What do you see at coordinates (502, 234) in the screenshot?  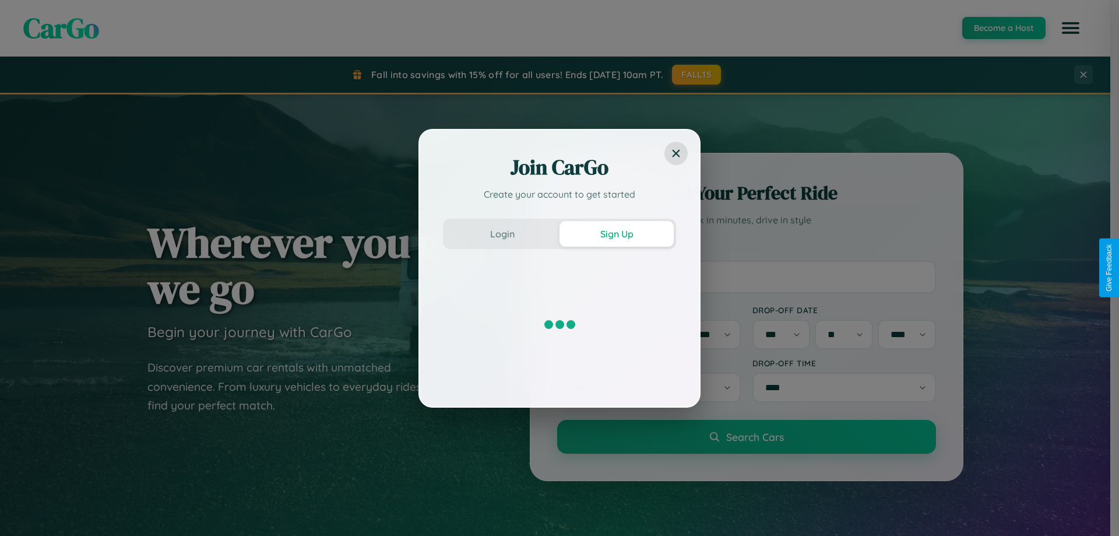 I see `button: Login` at bounding box center [502, 234].